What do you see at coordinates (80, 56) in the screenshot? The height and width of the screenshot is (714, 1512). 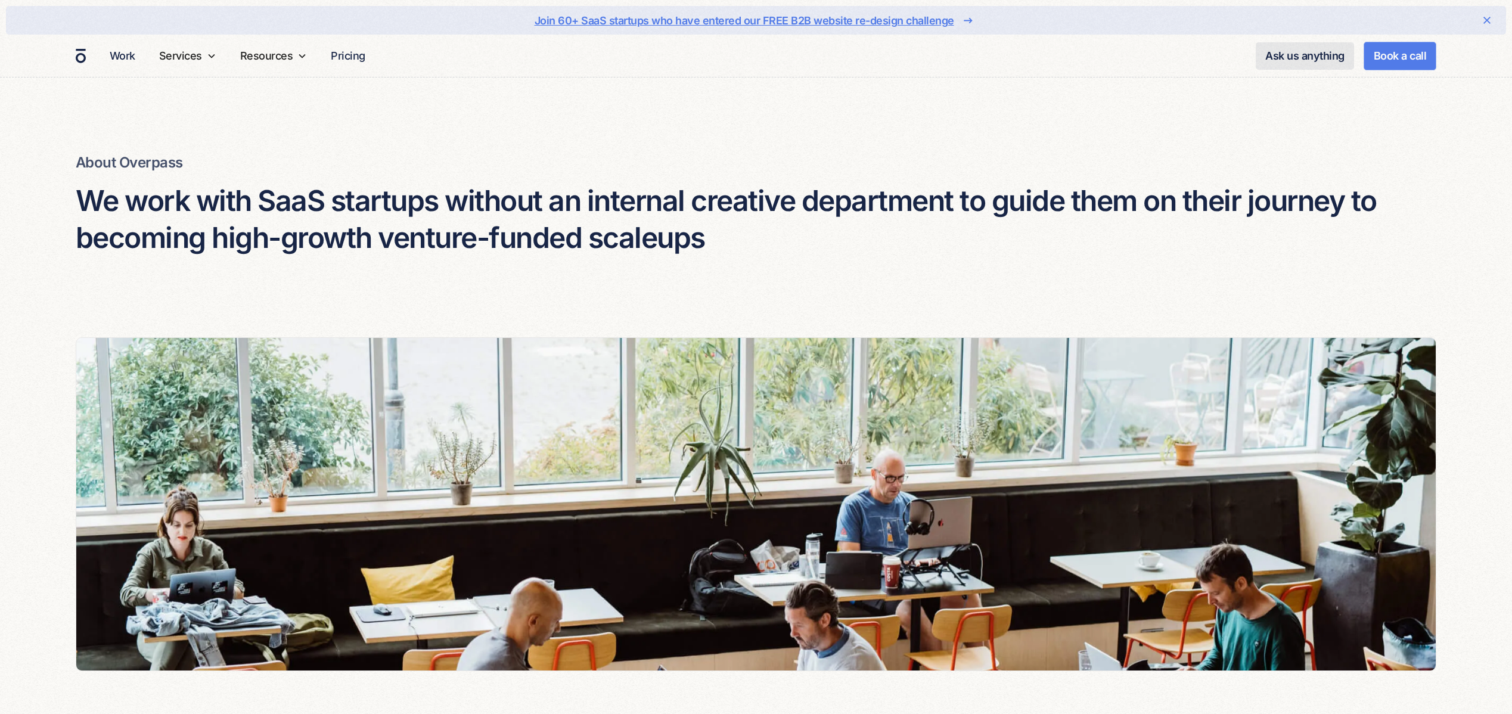 I see `a: home` at bounding box center [80, 56].